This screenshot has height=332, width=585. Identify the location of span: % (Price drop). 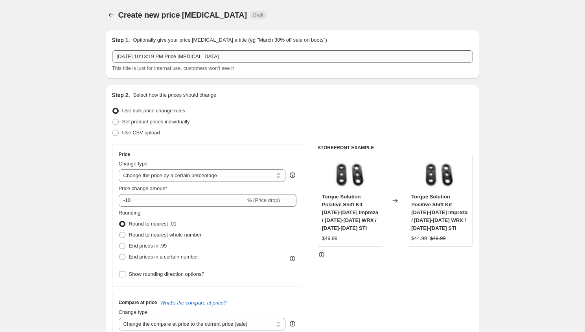
(264, 200).